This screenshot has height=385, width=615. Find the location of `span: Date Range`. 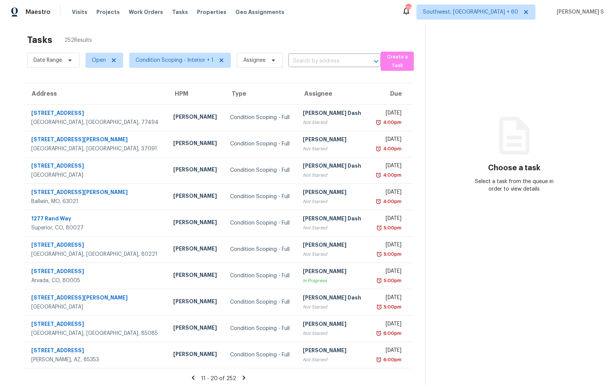

span: Date Range is located at coordinates (48, 60).